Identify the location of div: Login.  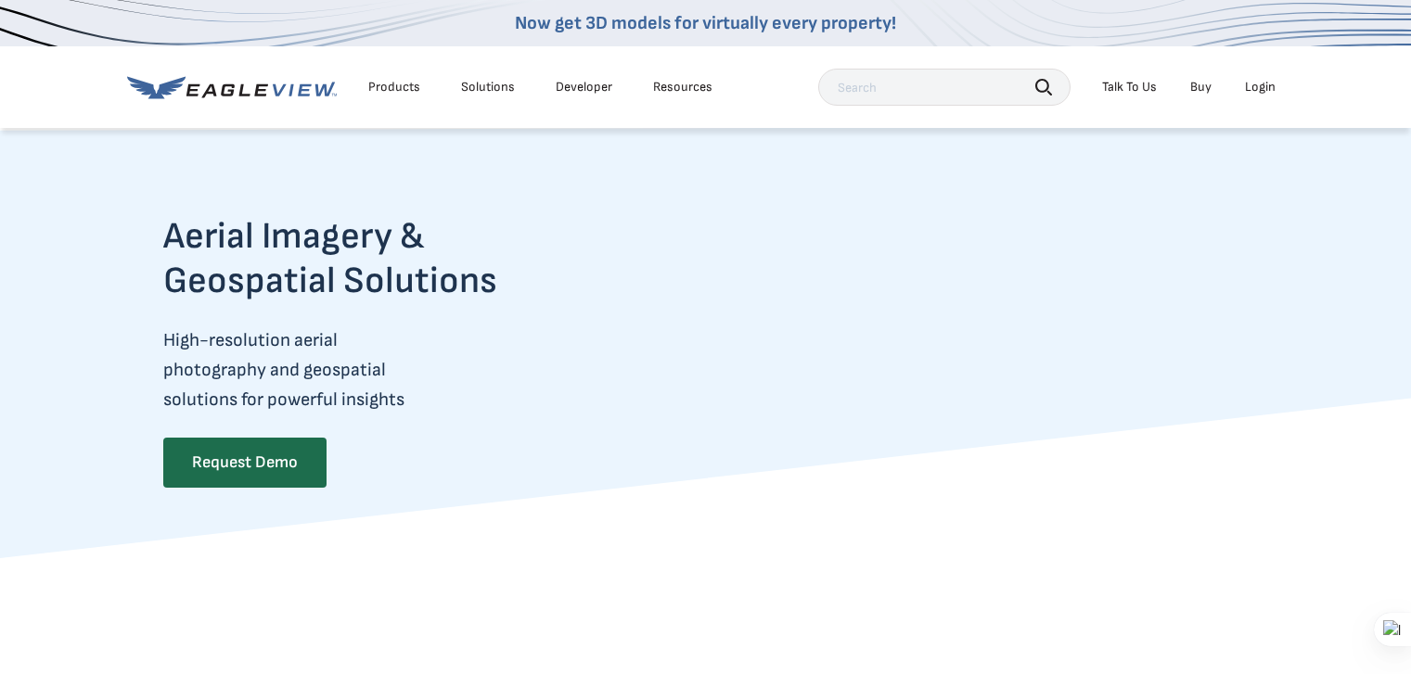
(1260, 87).